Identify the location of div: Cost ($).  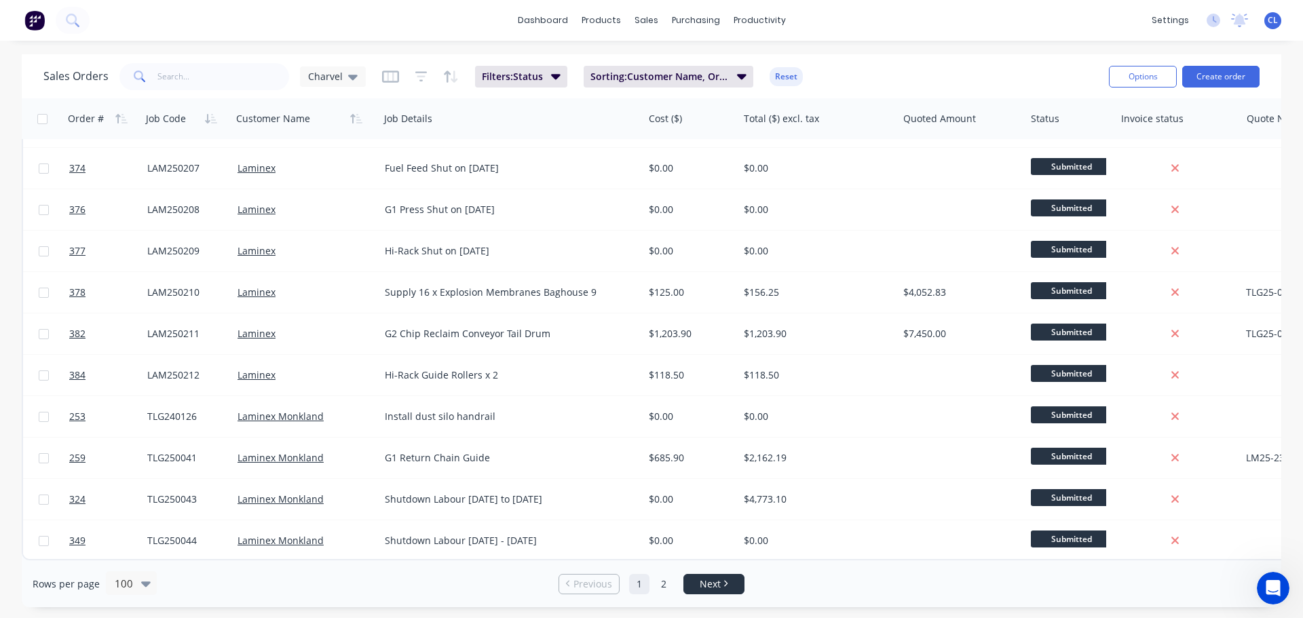
(665, 119).